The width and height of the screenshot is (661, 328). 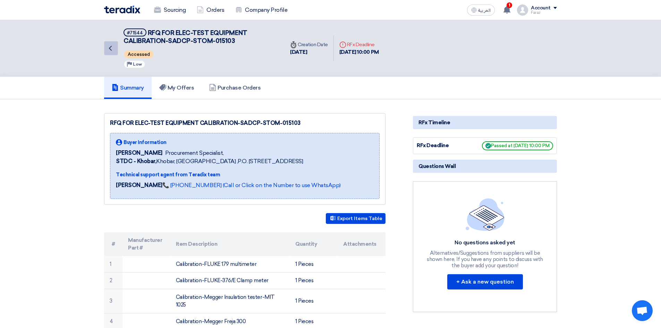 What do you see at coordinates (128, 88) in the screenshot?
I see `h5: Summary` at bounding box center [128, 88].